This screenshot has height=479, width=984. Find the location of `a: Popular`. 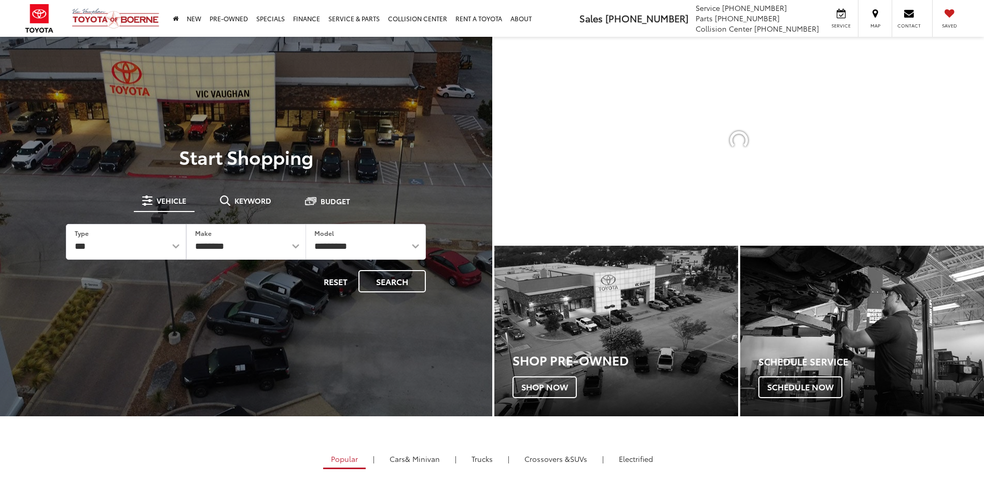

a: Popular is located at coordinates (344, 459).